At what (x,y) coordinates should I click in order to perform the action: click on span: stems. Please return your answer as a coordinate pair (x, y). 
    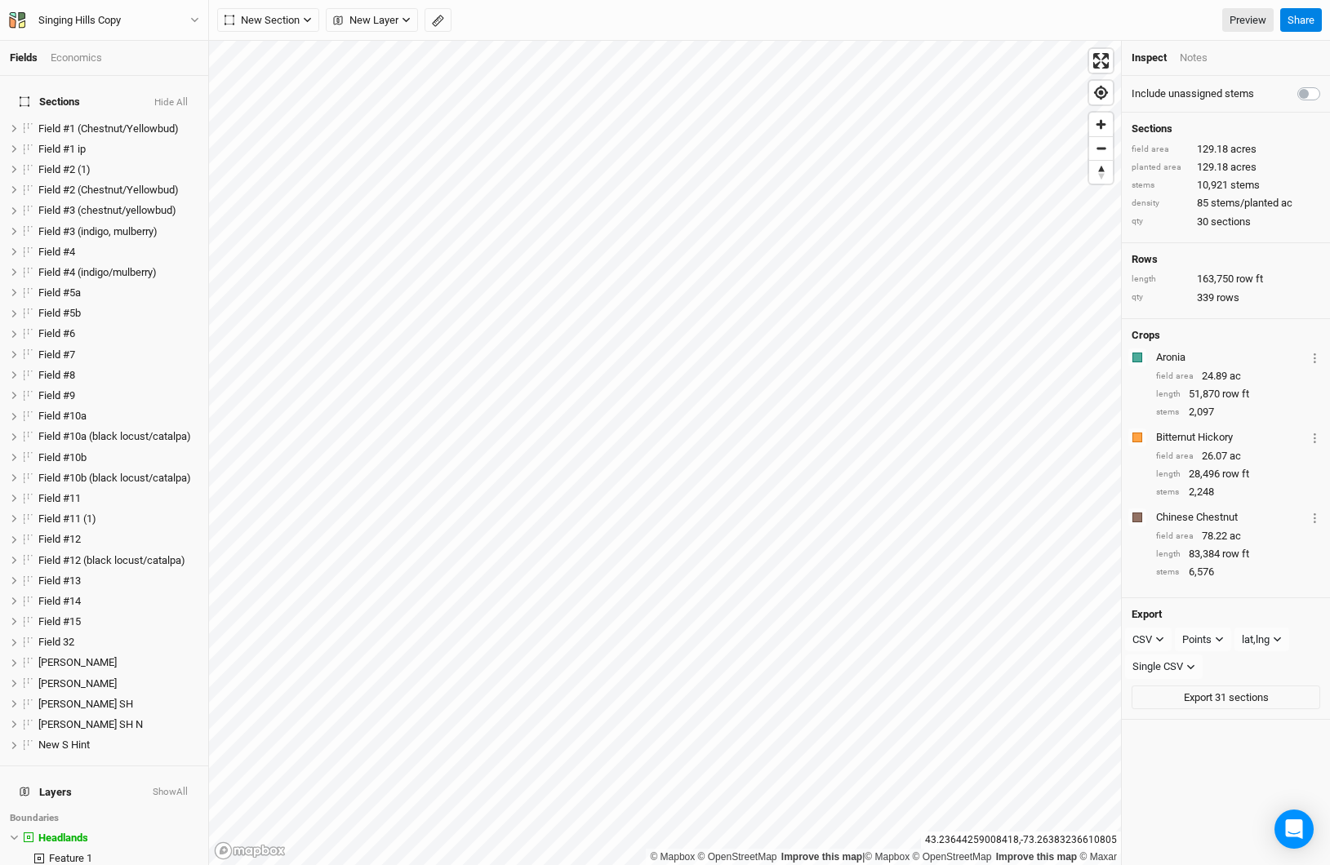
    Looking at the image, I should click on (1245, 185).